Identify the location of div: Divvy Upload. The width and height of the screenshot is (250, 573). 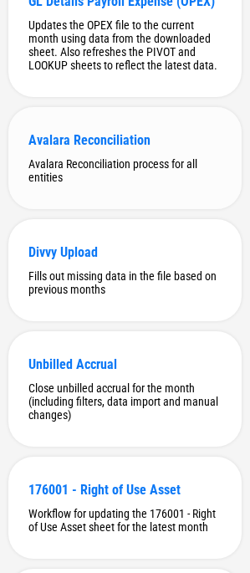
(125, 252).